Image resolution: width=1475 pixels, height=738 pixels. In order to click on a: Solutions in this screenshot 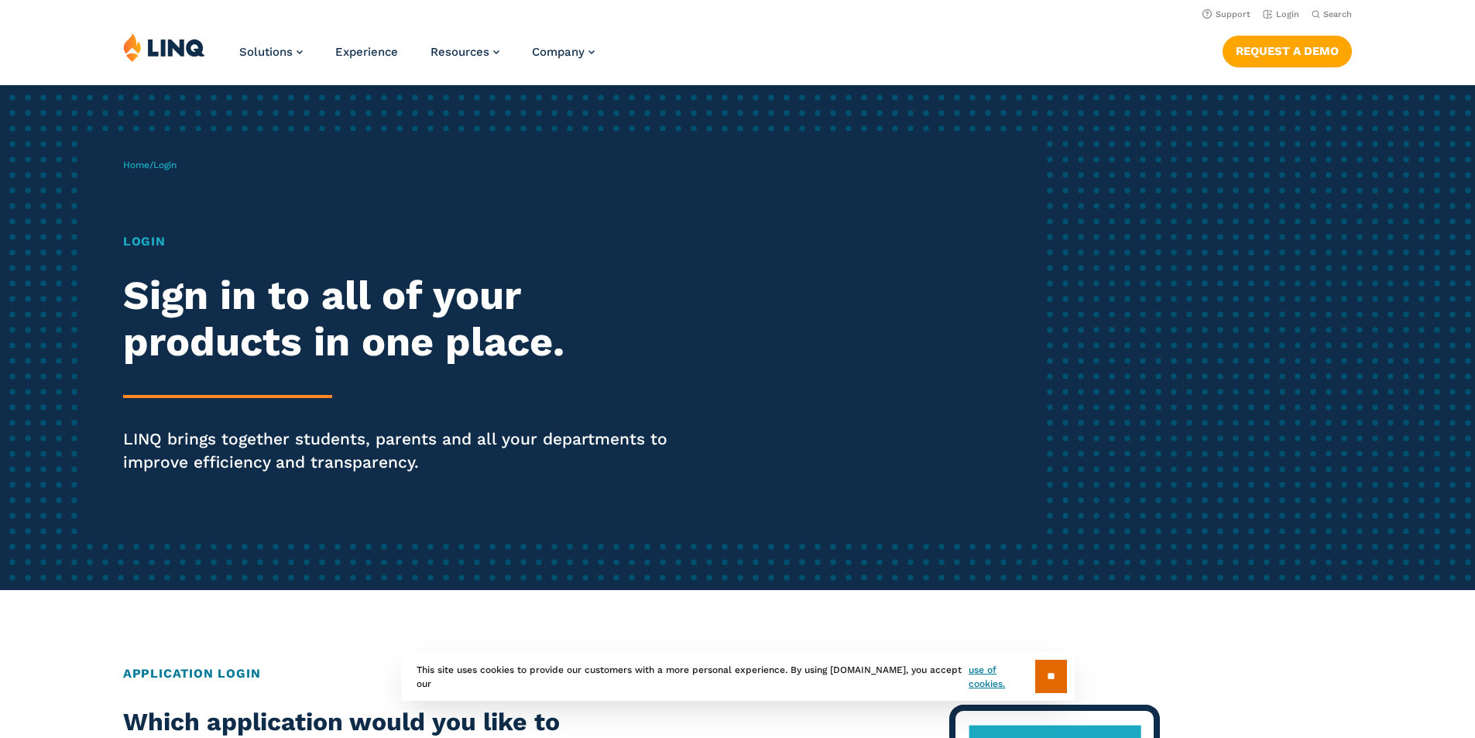, I will do `click(271, 52)`.